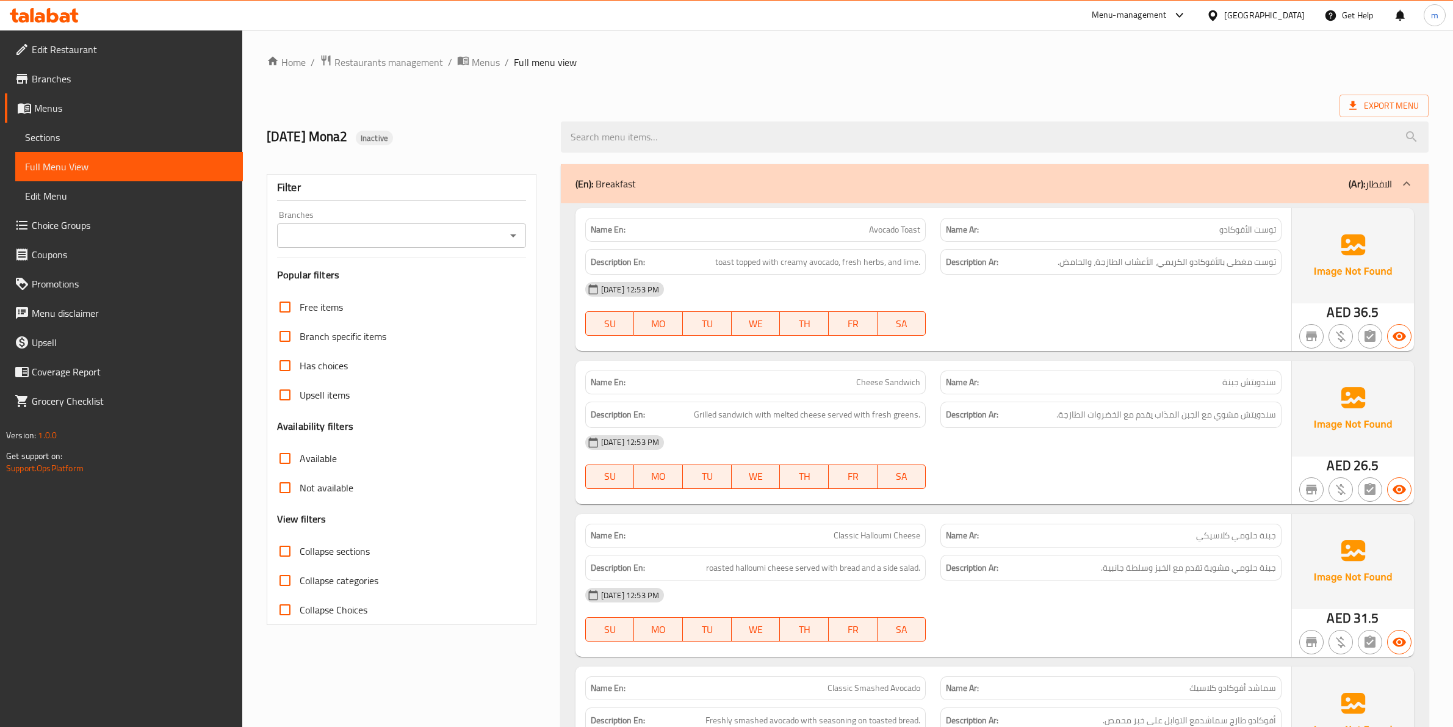 The image size is (1453, 727). I want to click on a: Coverage Report, so click(124, 372).